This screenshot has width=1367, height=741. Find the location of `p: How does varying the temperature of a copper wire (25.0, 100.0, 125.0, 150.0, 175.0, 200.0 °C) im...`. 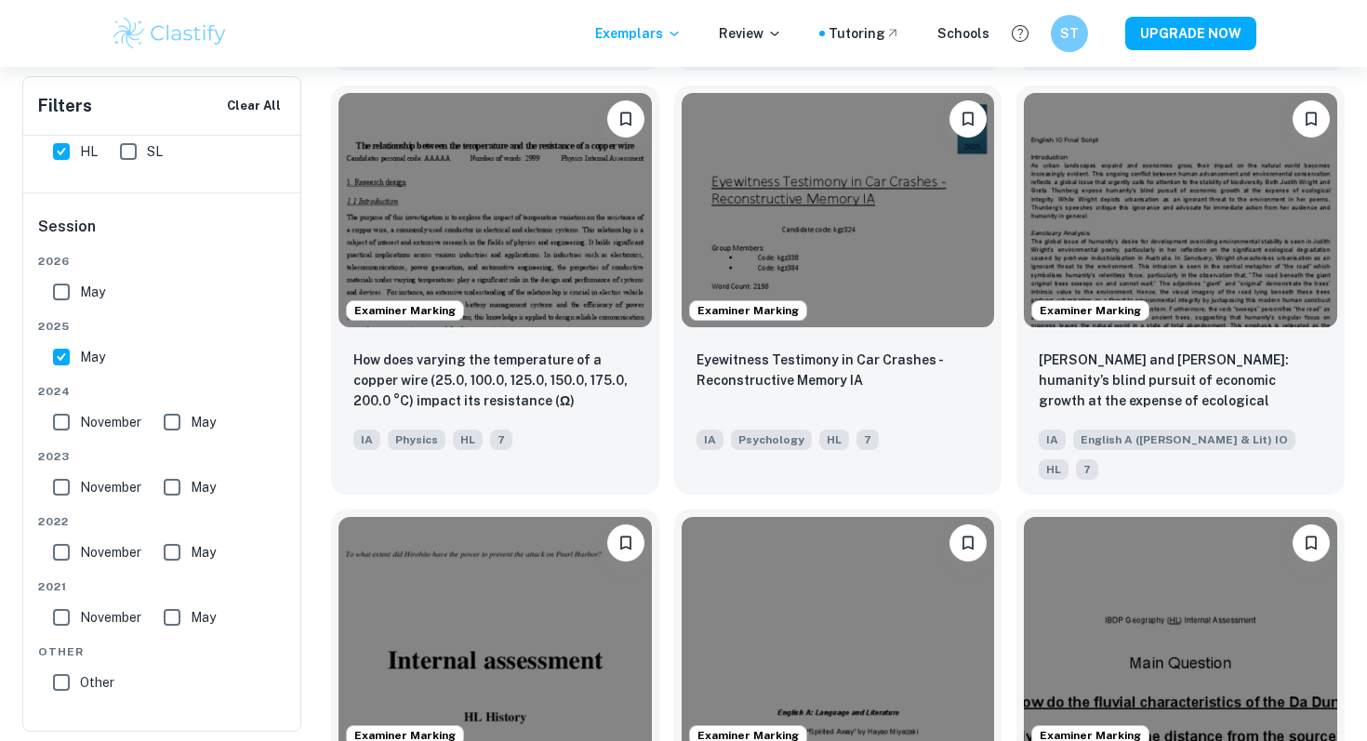

p: How does varying the temperature of a copper wire (25.0, 100.0, 125.0, 150.0, 175.0, 200.0 °C) im... is located at coordinates (495, 381).